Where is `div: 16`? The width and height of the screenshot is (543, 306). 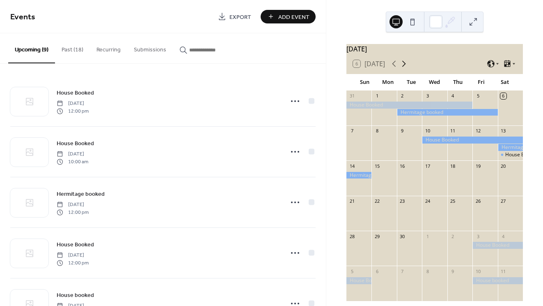 div: 16 is located at coordinates (403, 166).